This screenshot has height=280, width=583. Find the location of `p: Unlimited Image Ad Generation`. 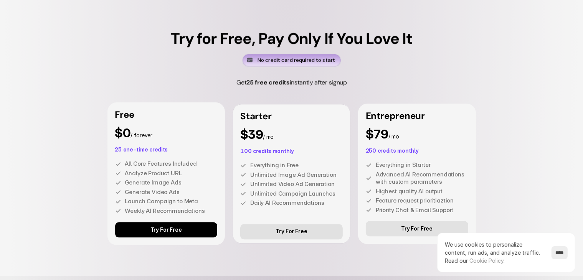

p: Unlimited Image Ad Generation is located at coordinates (296, 175).